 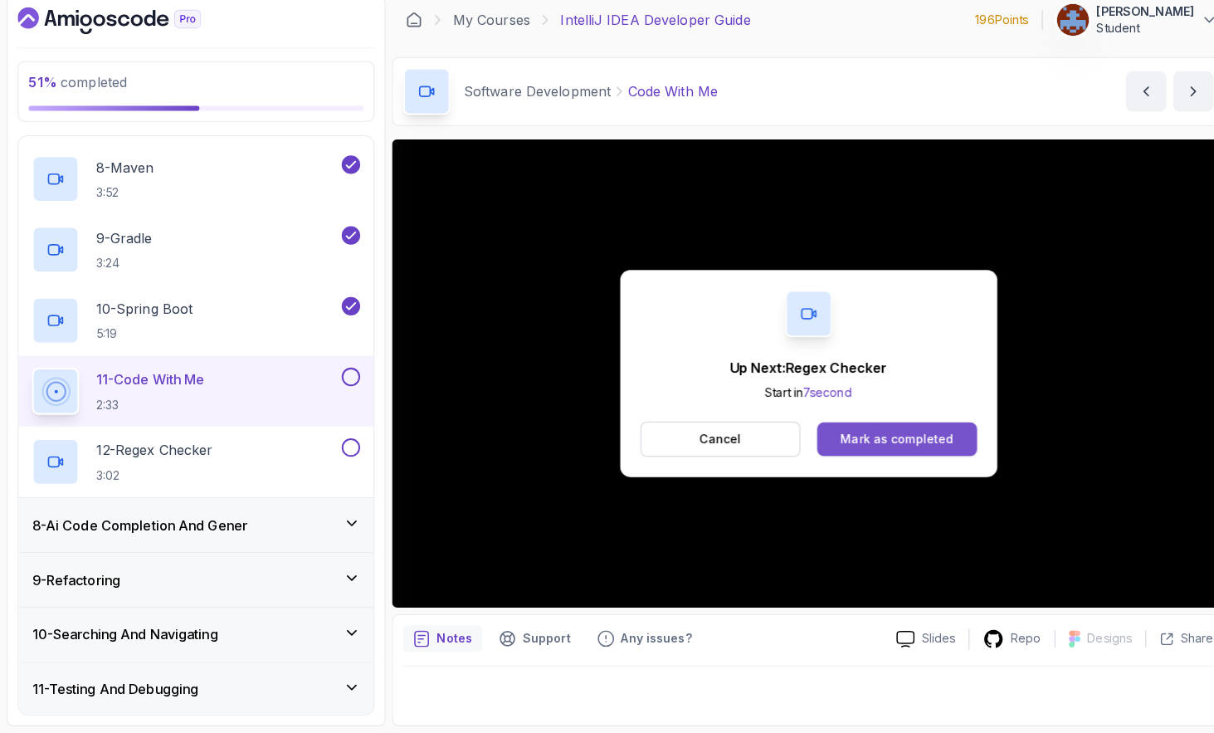 What do you see at coordinates (193, 528) in the screenshot?
I see `button: 8-Ai Code Completion And Gener` at bounding box center [193, 528].